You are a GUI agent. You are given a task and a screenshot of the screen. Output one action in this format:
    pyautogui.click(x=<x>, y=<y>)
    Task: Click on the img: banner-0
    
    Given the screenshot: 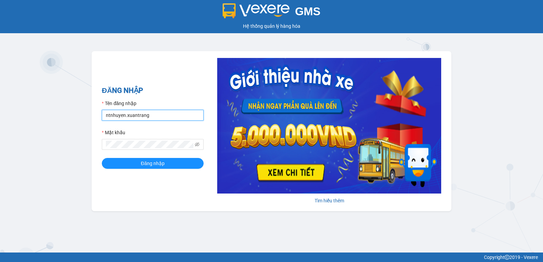 What is the action you would take?
    pyautogui.click(x=329, y=126)
    